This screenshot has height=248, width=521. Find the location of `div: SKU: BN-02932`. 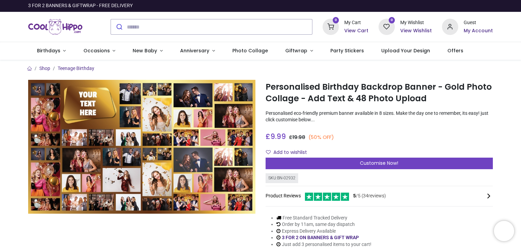

div: SKU: BN-02932 is located at coordinates (282, 178).